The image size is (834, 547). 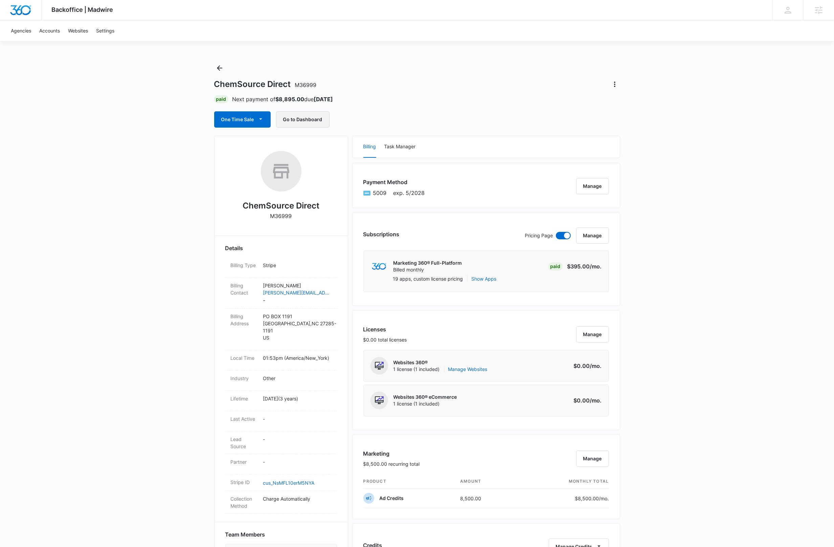 What do you see at coordinates (83, 9) in the screenshot?
I see `span: Backoffice | Madwire` at bounding box center [83, 9].